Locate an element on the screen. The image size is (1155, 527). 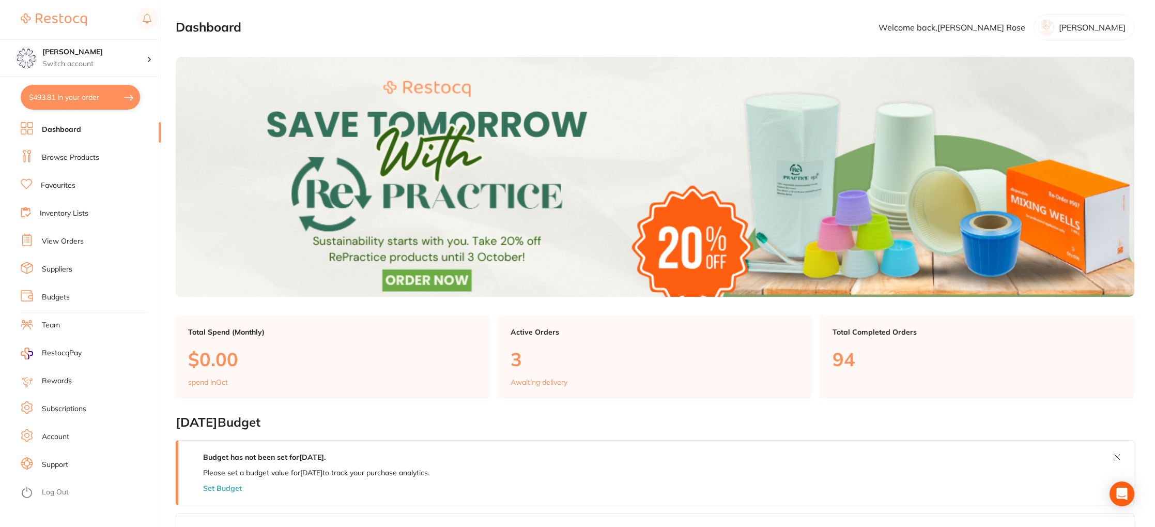
a: Support is located at coordinates (55, 465).